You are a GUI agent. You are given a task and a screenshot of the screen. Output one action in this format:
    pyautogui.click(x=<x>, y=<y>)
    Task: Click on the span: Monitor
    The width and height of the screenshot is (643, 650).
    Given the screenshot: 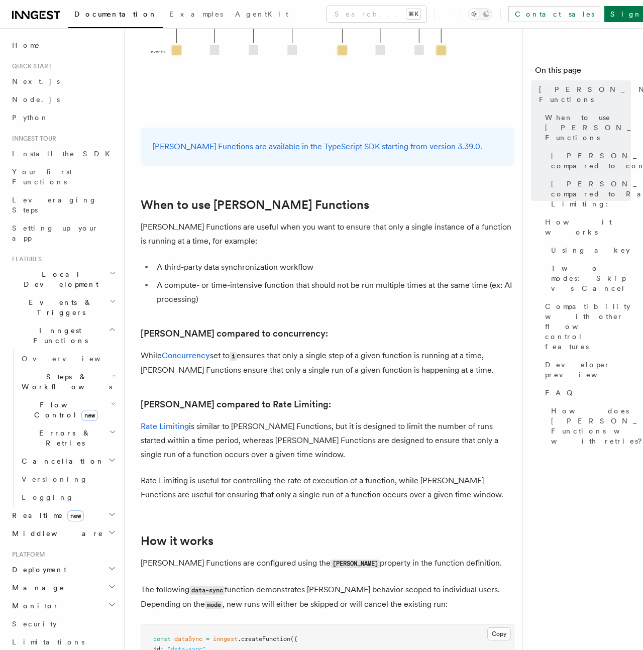 What is the action you would take?
    pyautogui.click(x=34, y=606)
    